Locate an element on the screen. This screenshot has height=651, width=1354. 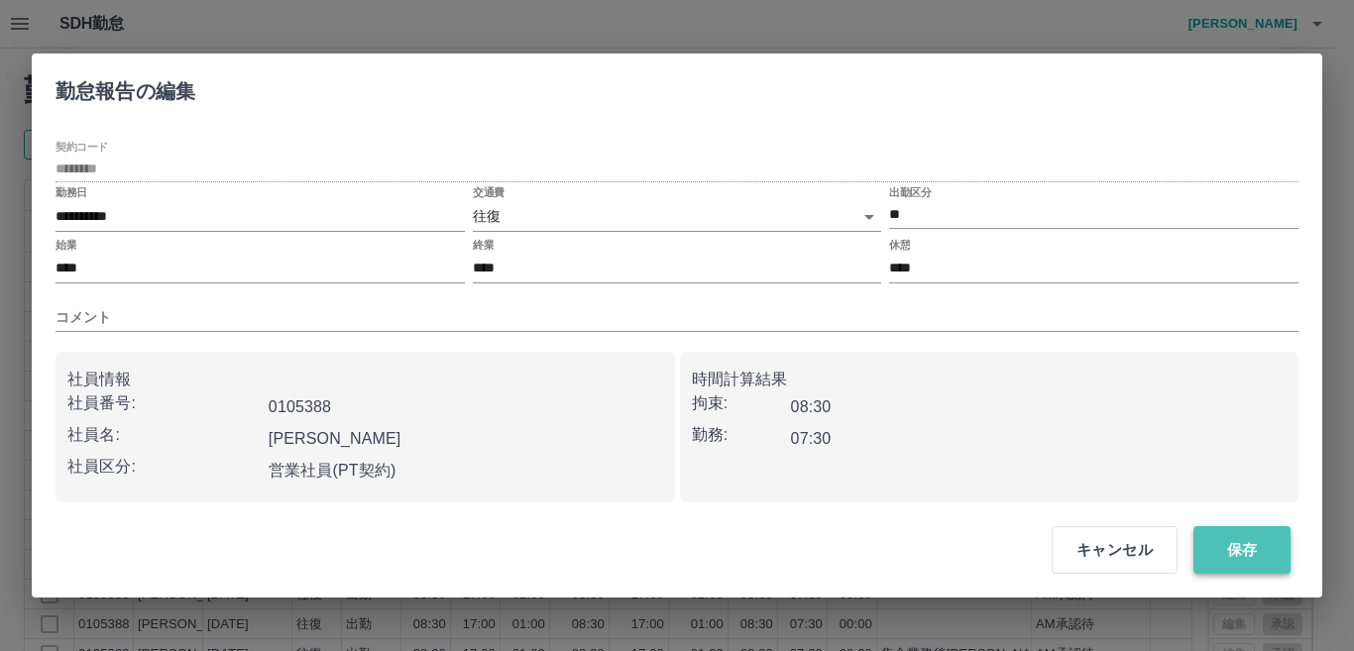
b: 営業社員(PT契約) is located at coordinates (332, 470).